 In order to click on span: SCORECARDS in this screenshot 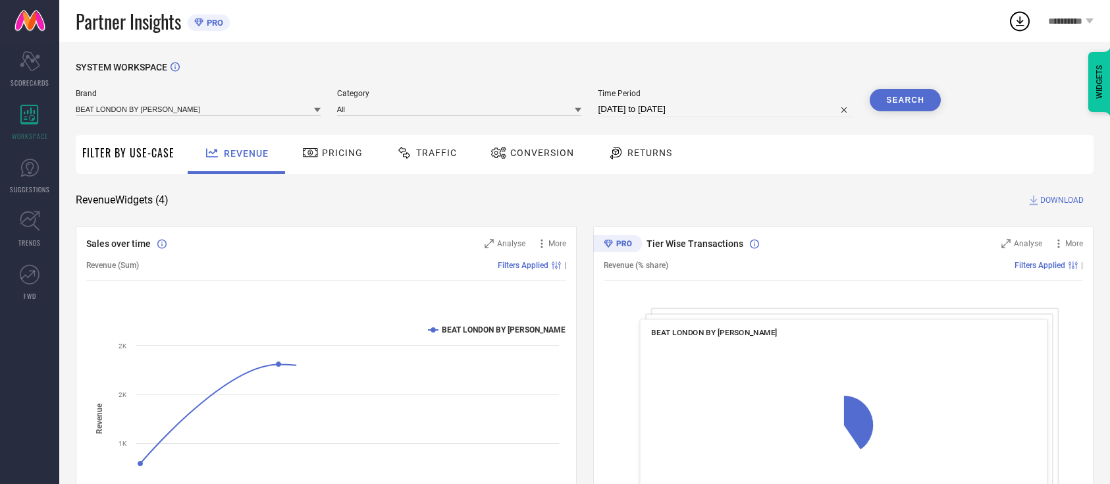, I will do `click(30, 82)`.